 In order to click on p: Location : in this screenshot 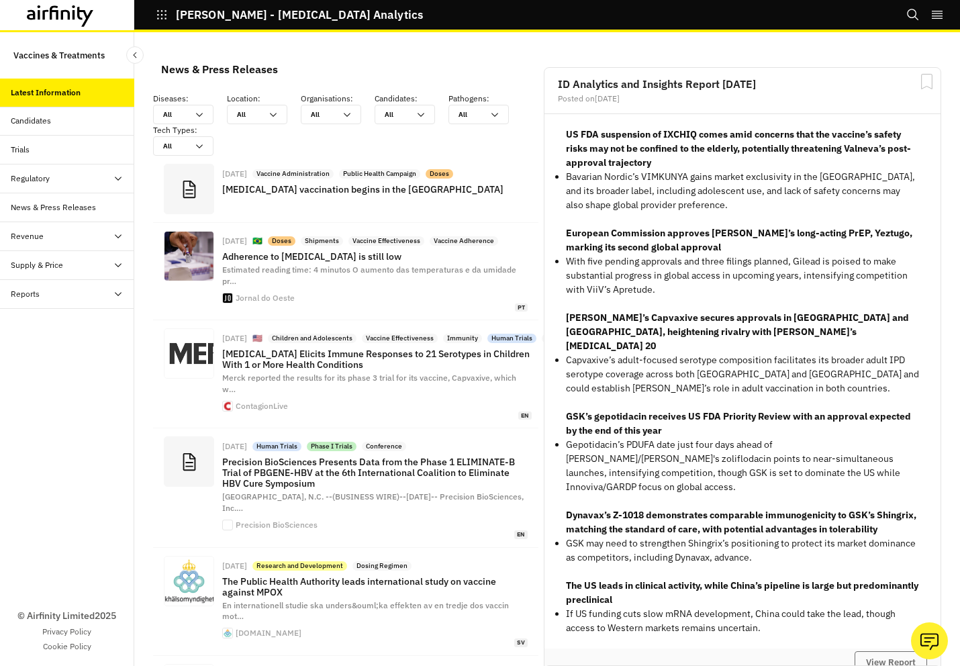, I will do `click(264, 99)`.